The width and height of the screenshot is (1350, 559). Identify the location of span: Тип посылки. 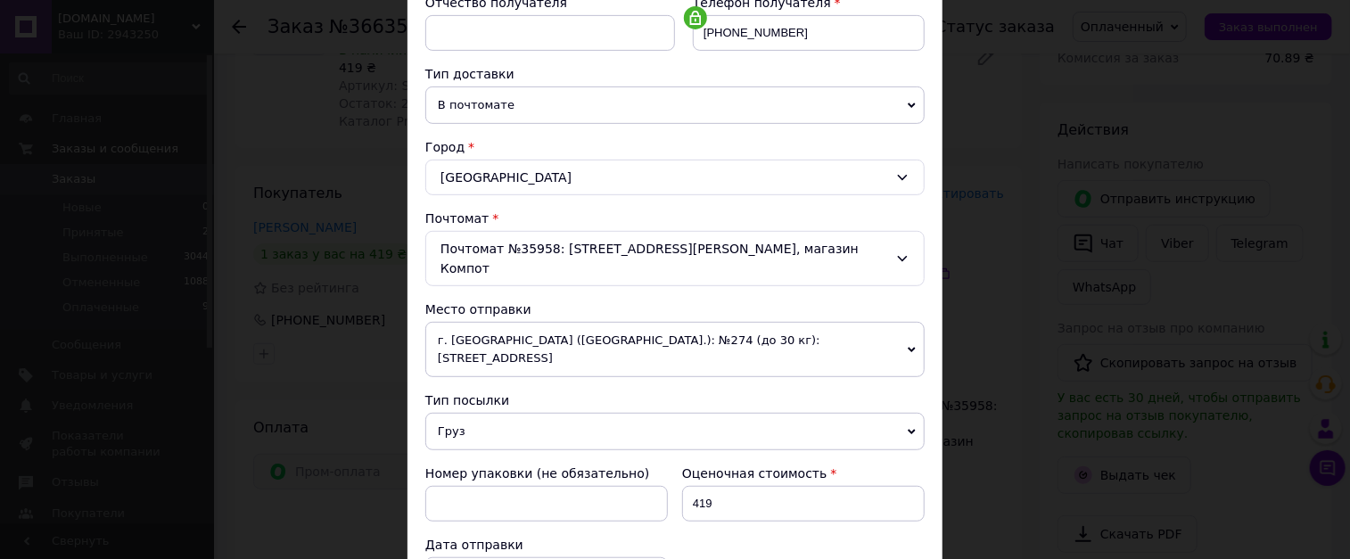
(467, 400).